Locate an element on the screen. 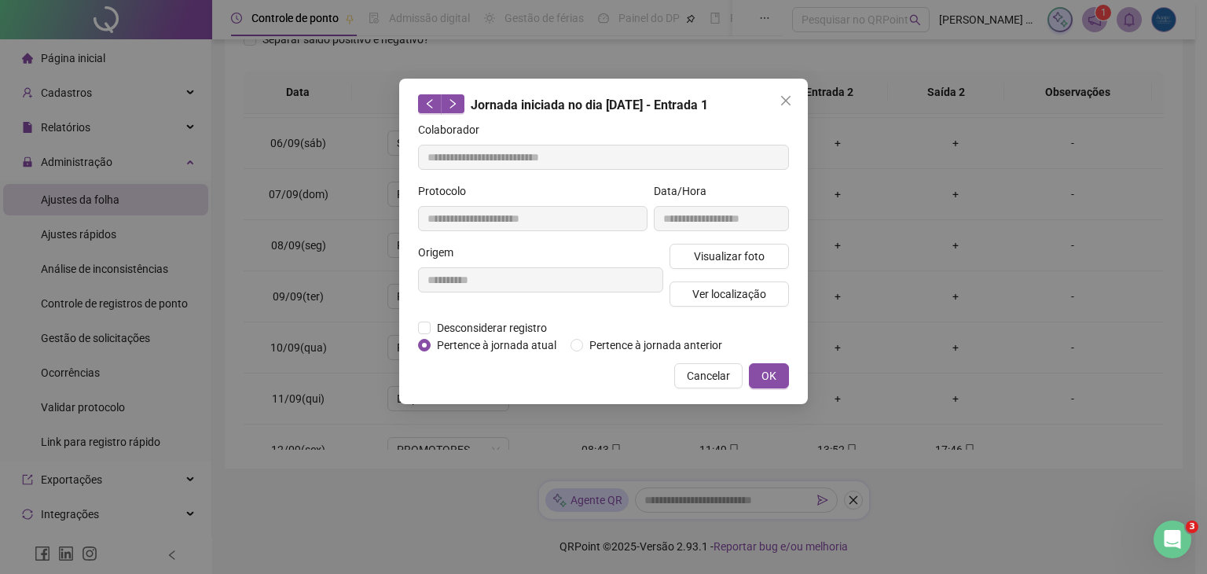  span: Ver localização is located at coordinates (729, 294).